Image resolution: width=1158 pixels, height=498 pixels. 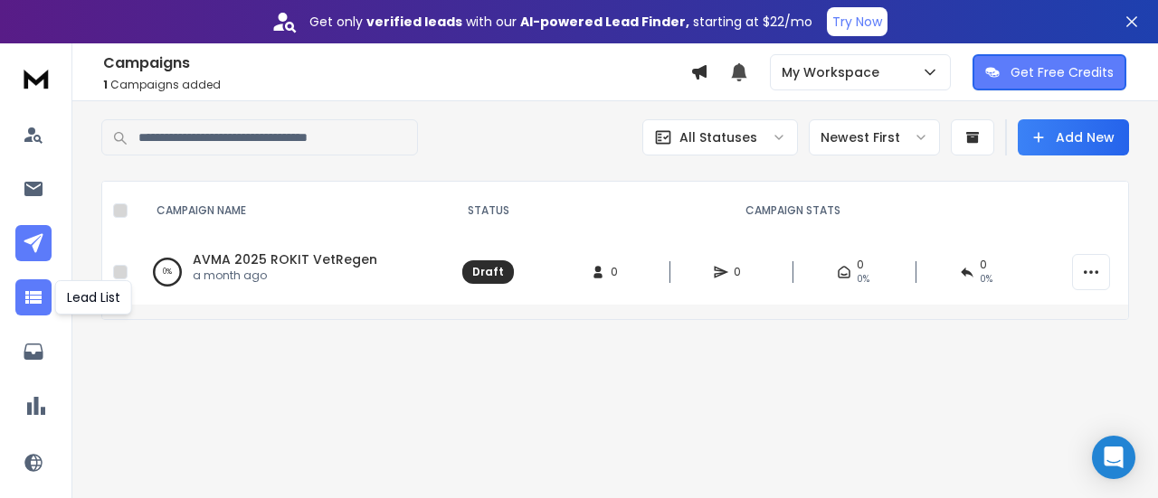 What do you see at coordinates (36, 78) in the screenshot?
I see `img: logo` at bounding box center [36, 78].